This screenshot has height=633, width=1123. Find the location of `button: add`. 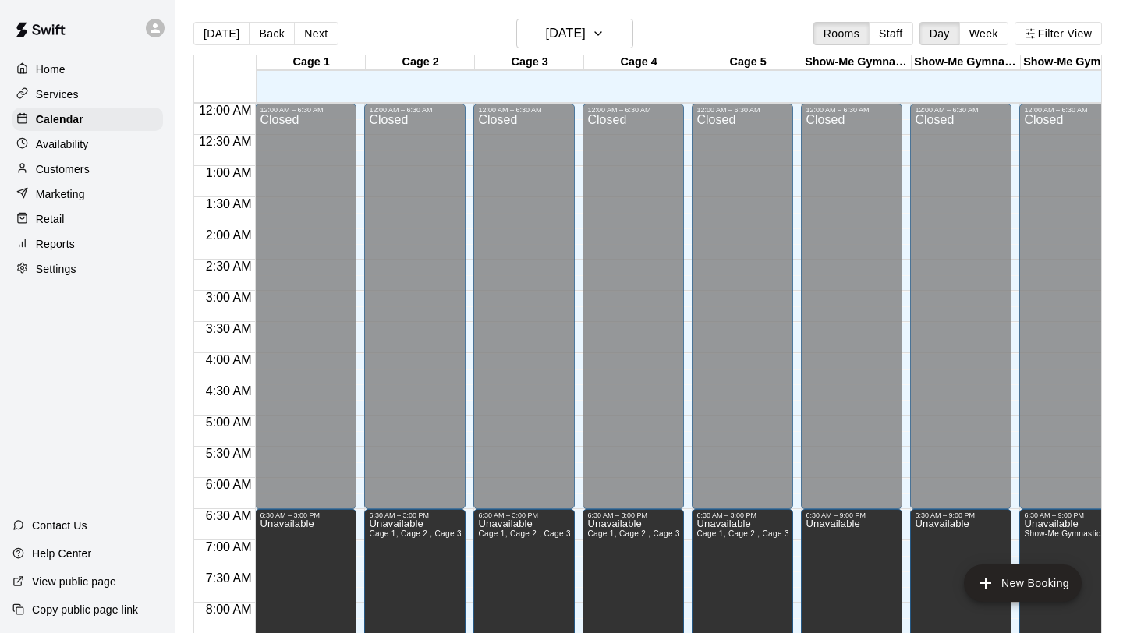

button: add is located at coordinates (1023, 584).